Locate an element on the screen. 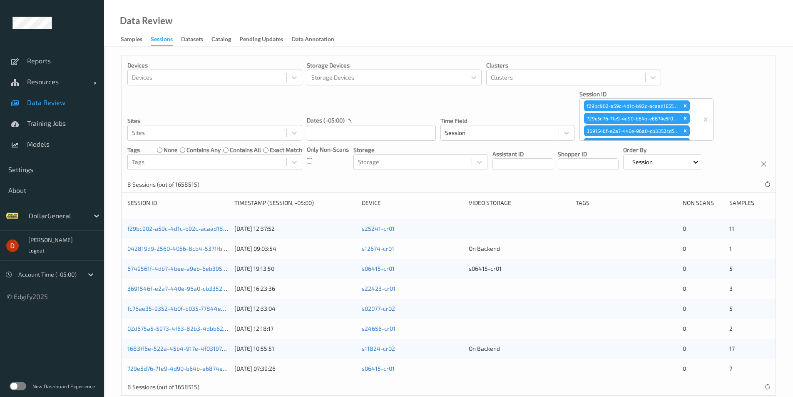  a: fc76ae35-9352-4b0f-b035-77844e6b2fe0 is located at coordinates (184, 308).